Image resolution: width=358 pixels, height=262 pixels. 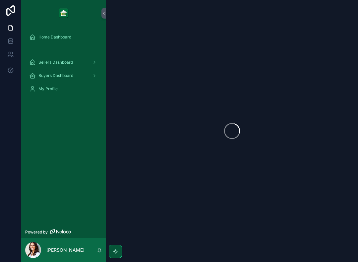 What do you see at coordinates (64, 37) in the screenshot?
I see `a: Home Dashboard` at bounding box center [64, 37].